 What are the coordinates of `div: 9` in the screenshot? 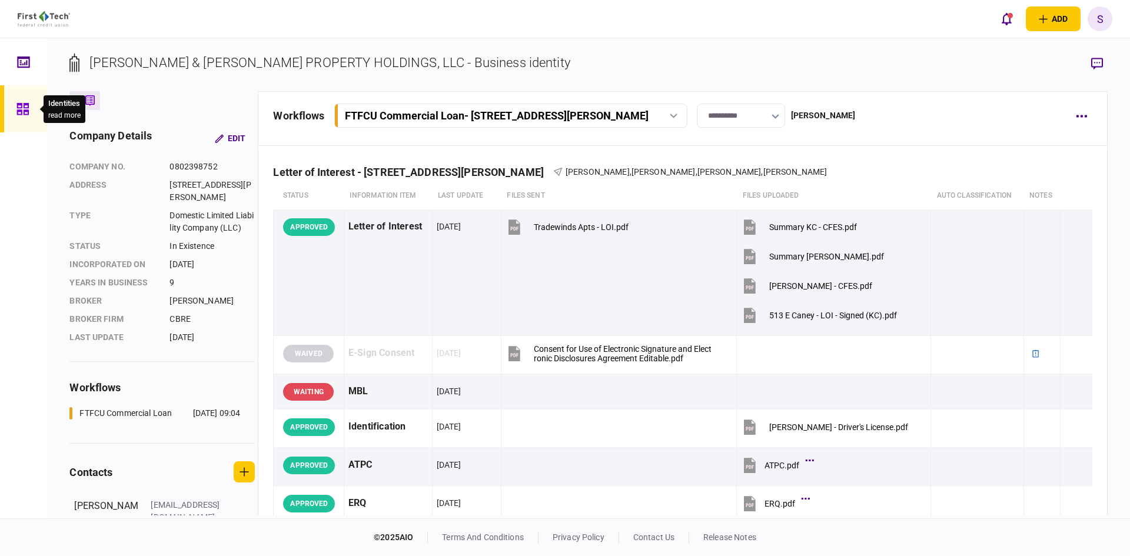 It's located at (212, 282).